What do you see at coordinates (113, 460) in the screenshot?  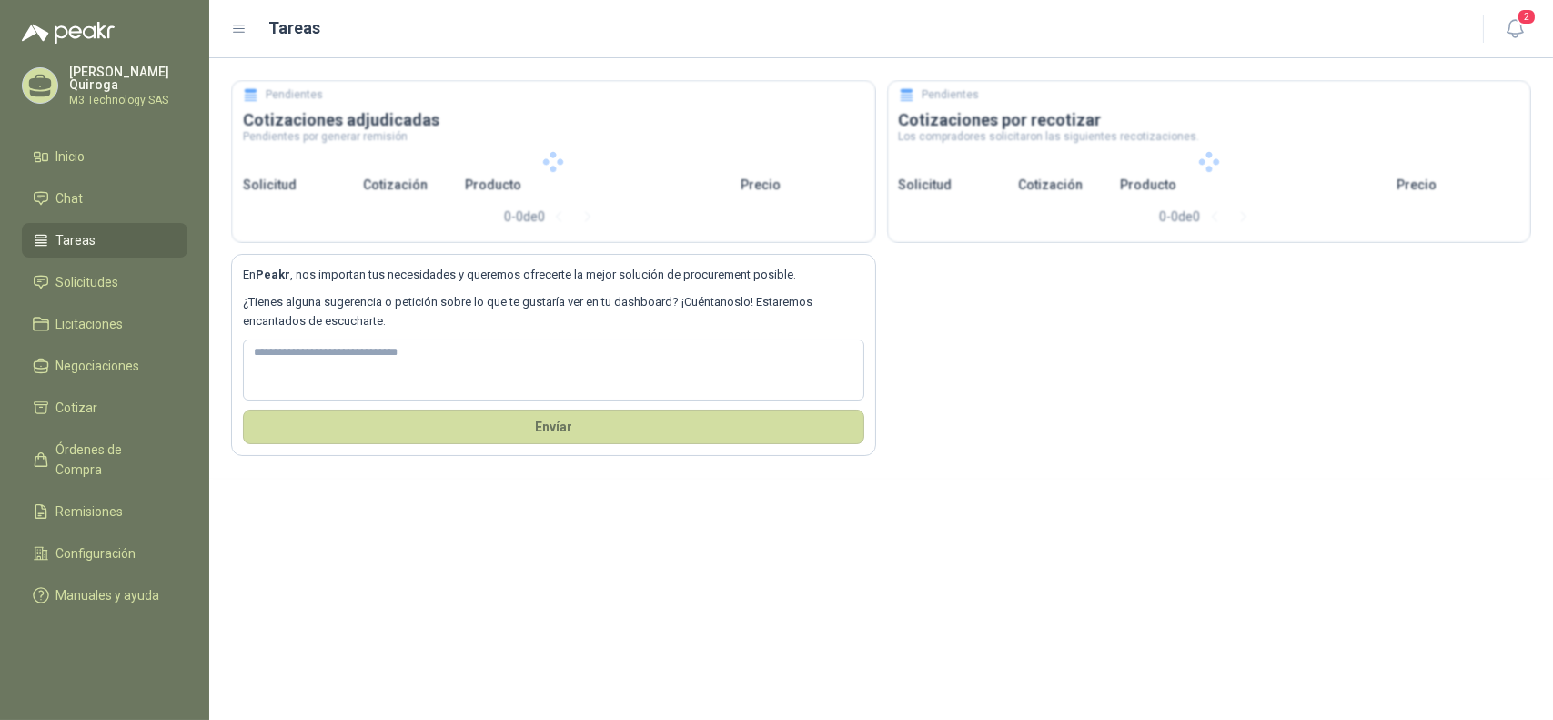 I see `span: Órdenes de Compra` at bounding box center [113, 460].